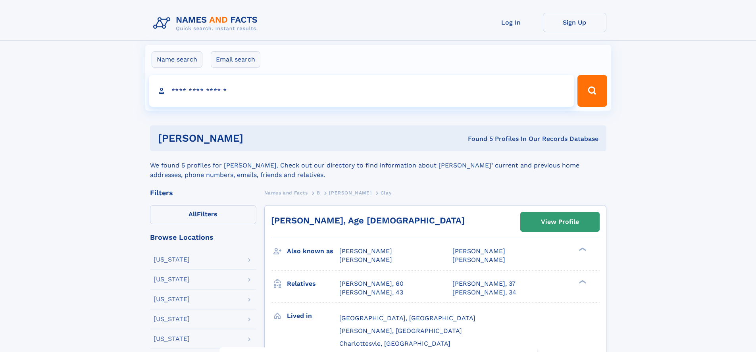 The image size is (756, 352). Describe the element at coordinates (313, 284) in the screenshot. I see `h3: Relatives` at that location.